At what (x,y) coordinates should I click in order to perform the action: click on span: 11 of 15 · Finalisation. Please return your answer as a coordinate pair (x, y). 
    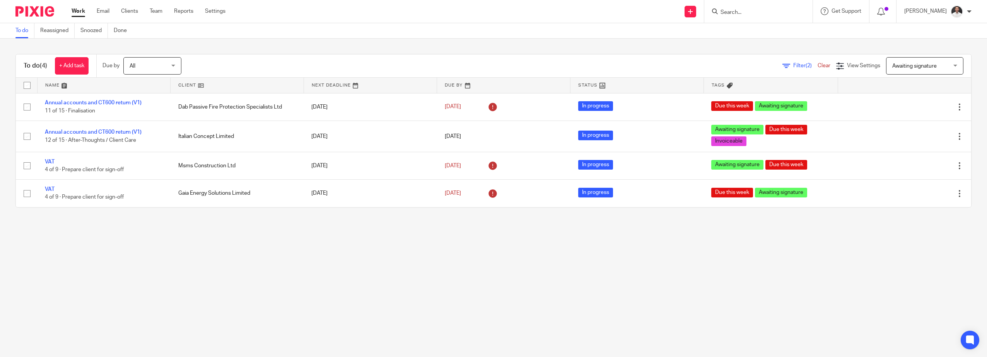
    Looking at the image, I should click on (70, 111).